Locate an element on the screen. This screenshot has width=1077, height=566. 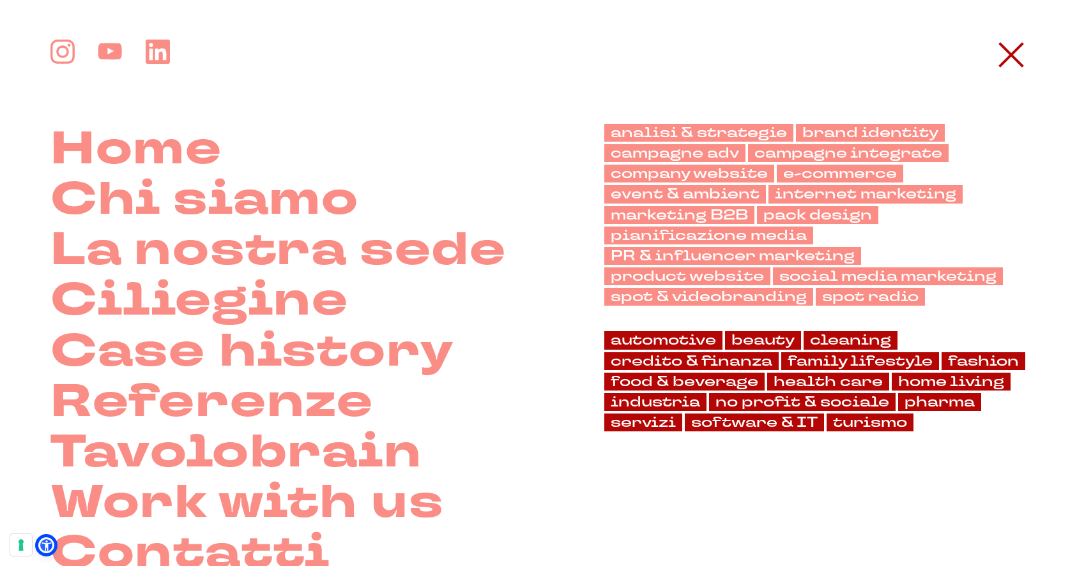
a: e-commerce is located at coordinates (840, 174).